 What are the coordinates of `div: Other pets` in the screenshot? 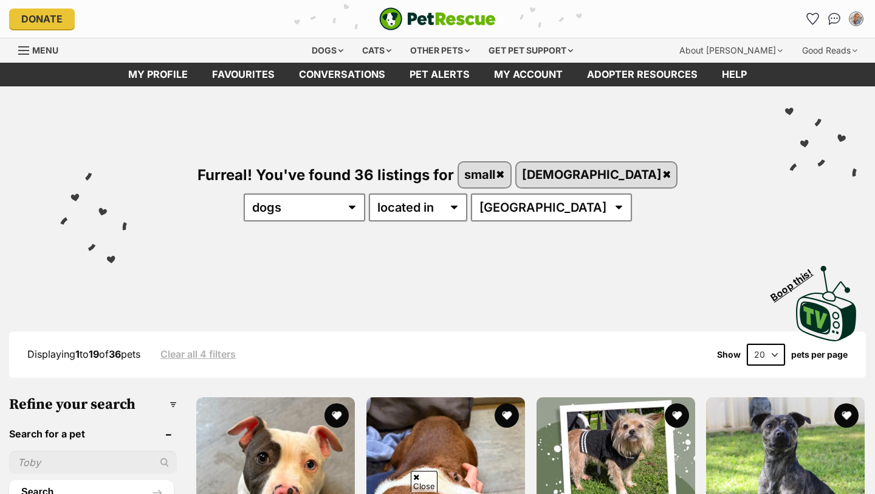 It's located at (440, 50).